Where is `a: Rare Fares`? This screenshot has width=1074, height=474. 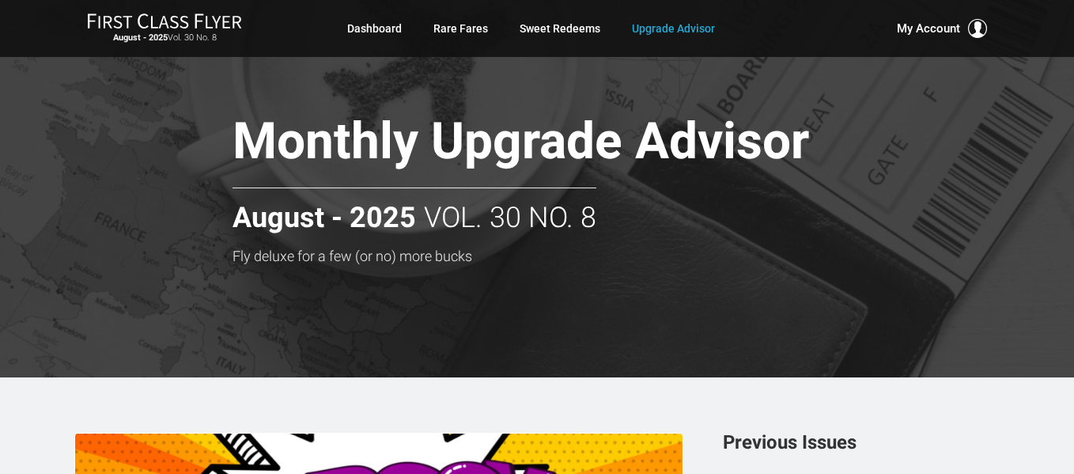
a: Rare Fares is located at coordinates (460, 28).